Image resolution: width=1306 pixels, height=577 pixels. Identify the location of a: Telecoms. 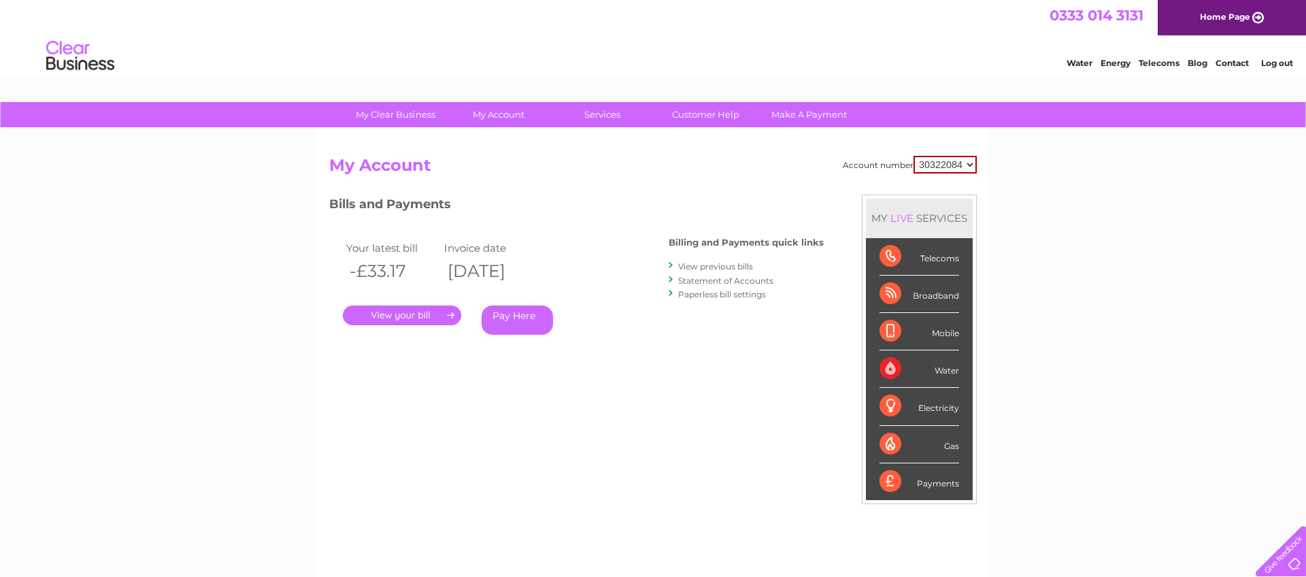
(1159, 63).